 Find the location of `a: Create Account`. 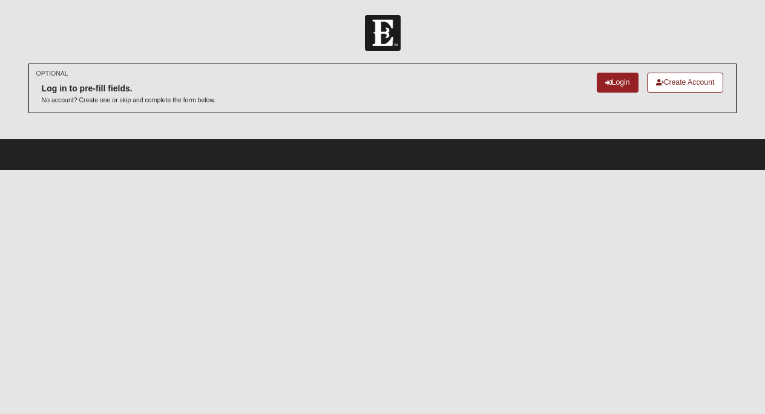

a: Create Account is located at coordinates (685, 82).